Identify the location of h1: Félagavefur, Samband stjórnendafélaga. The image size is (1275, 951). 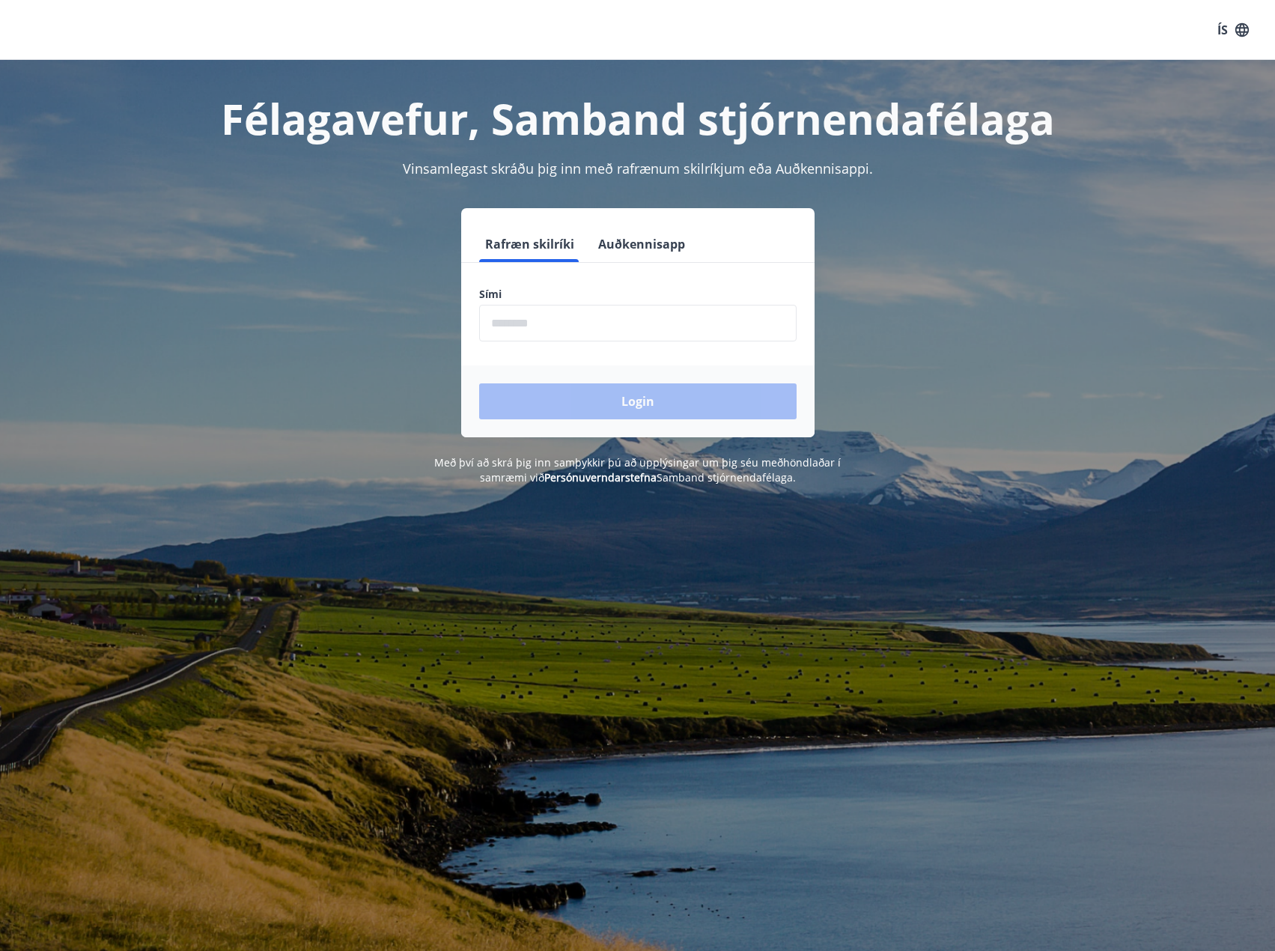
(638, 118).